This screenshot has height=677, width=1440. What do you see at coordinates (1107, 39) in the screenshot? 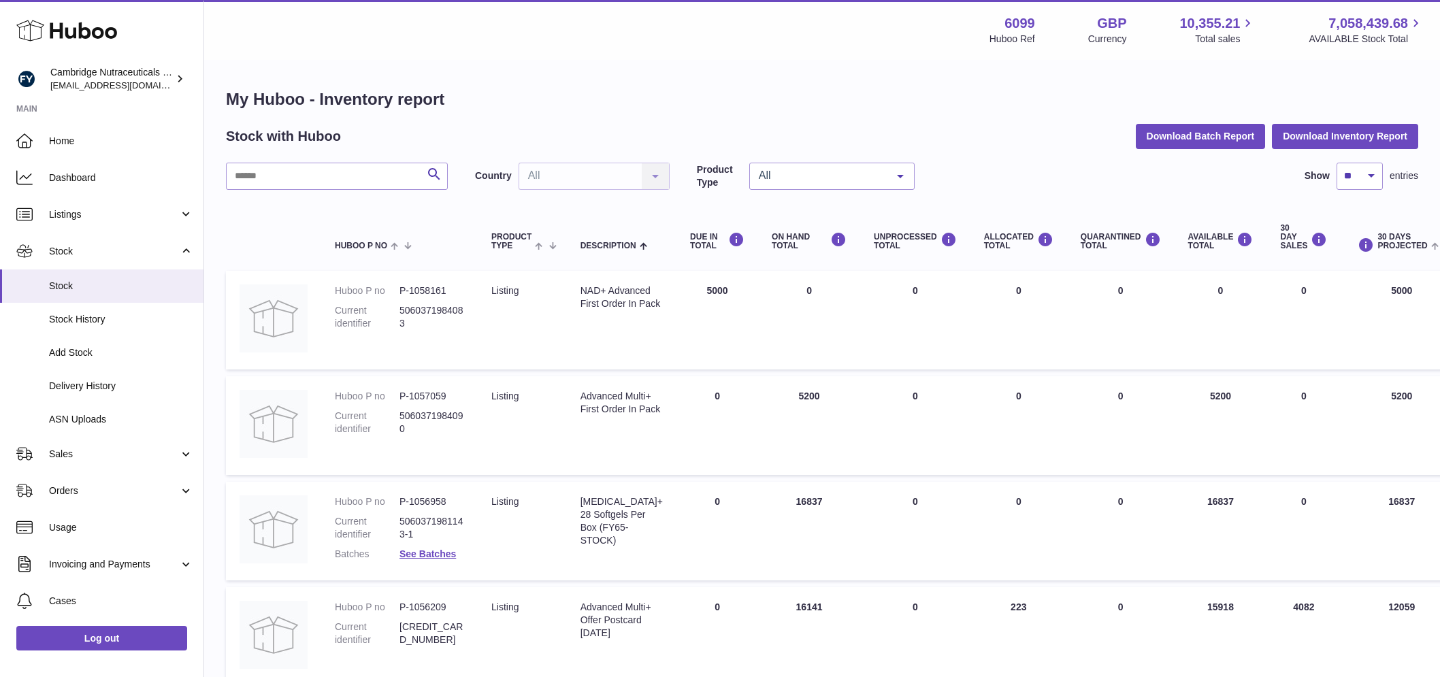
I see `div: Currency` at bounding box center [1107, 39].